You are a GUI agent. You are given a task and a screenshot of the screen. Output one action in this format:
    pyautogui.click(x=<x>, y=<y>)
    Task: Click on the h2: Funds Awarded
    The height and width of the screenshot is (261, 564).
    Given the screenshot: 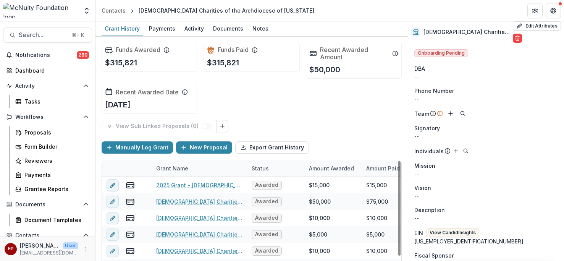 What is the action you would take?
    pyautogui.click(x=138, y=50)
    